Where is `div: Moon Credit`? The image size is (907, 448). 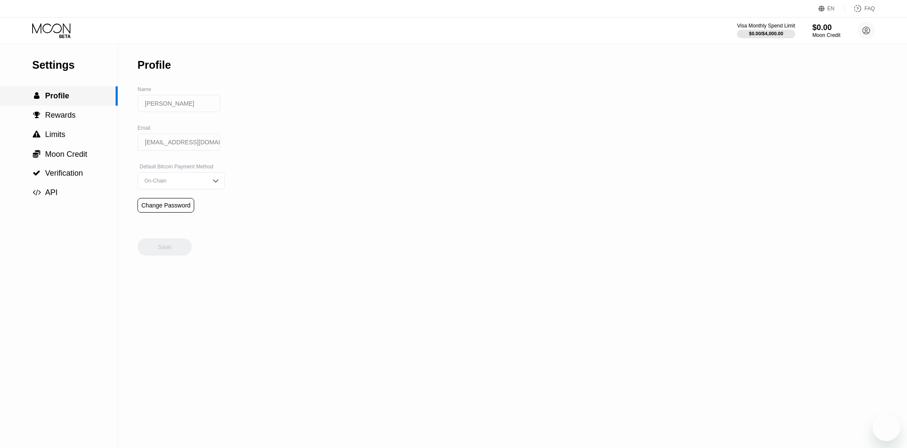
div: Moon Credit is located at coordinates (826, 35).